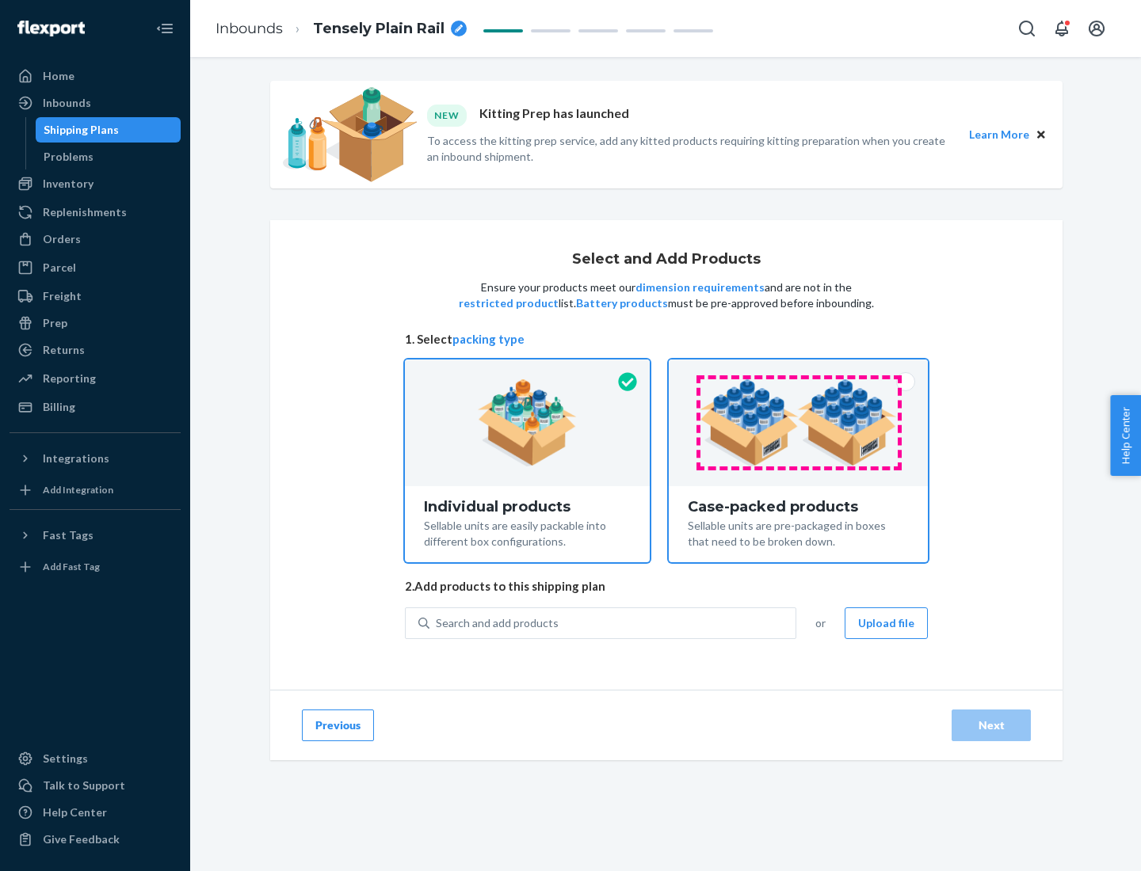 This screenshot has width=1141, height=871. What do you see at coordinates (59, 268) in the screenshot?
I see `div: Parcel` at bounding box center [59, 268].